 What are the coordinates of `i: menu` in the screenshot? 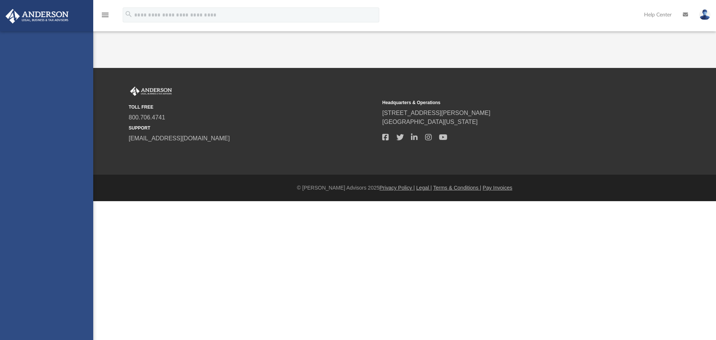 It's located at (105, 15).